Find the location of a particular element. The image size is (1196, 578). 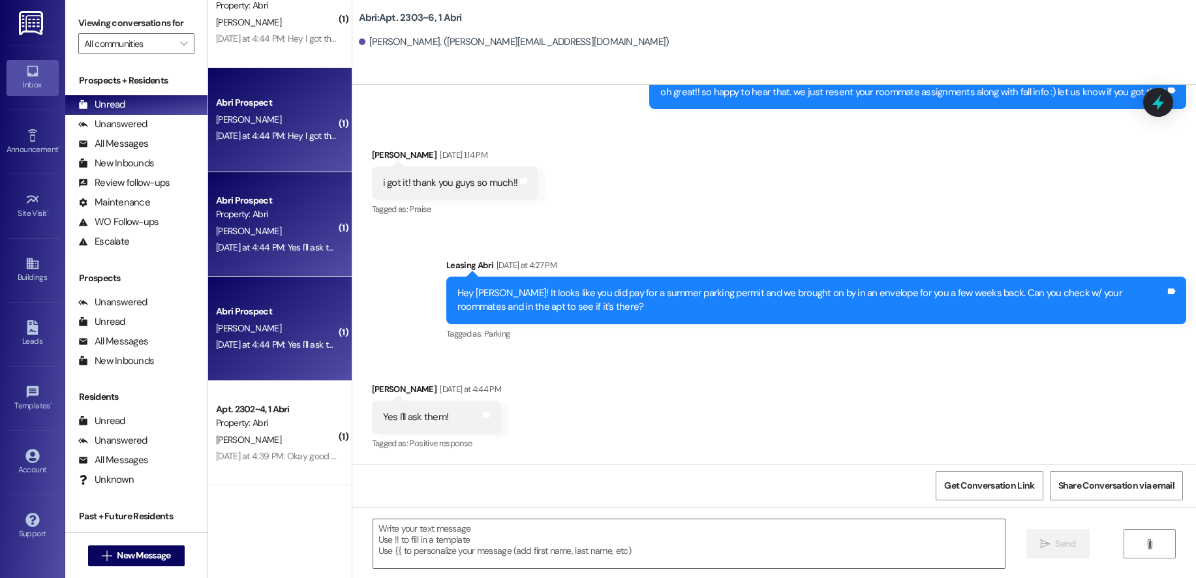

div: WO Follow-ups is located at coordinates (118, 222).